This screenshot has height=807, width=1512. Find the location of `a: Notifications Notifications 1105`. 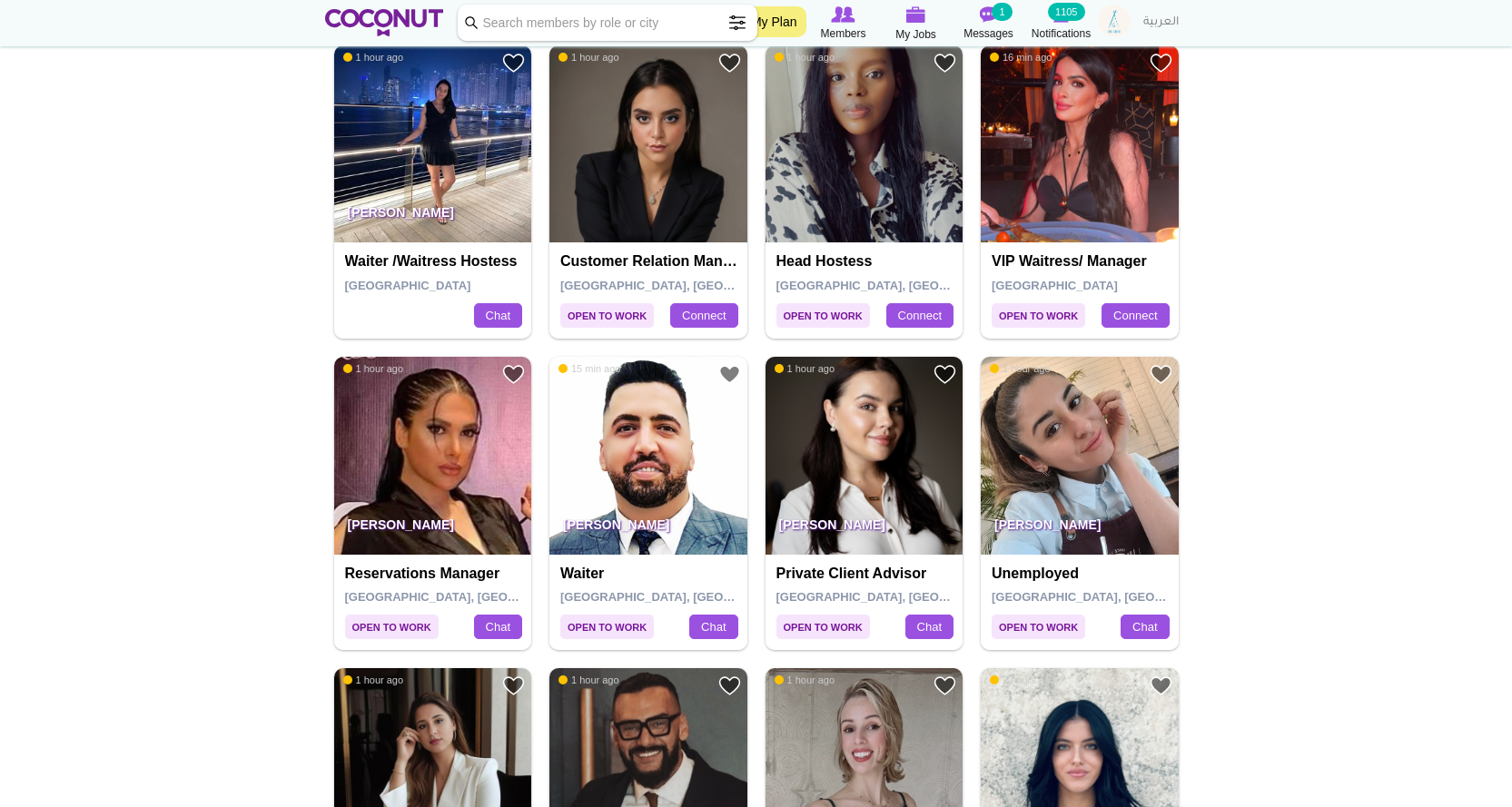

a: Notifications Notifications 1105 is located at coordinates (1062, 23).